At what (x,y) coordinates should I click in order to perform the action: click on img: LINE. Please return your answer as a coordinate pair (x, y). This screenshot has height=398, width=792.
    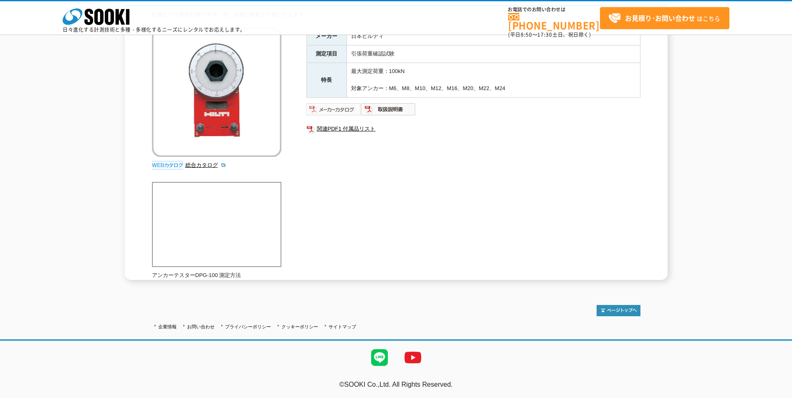
    Looking at the image, I should click on (380, 358).